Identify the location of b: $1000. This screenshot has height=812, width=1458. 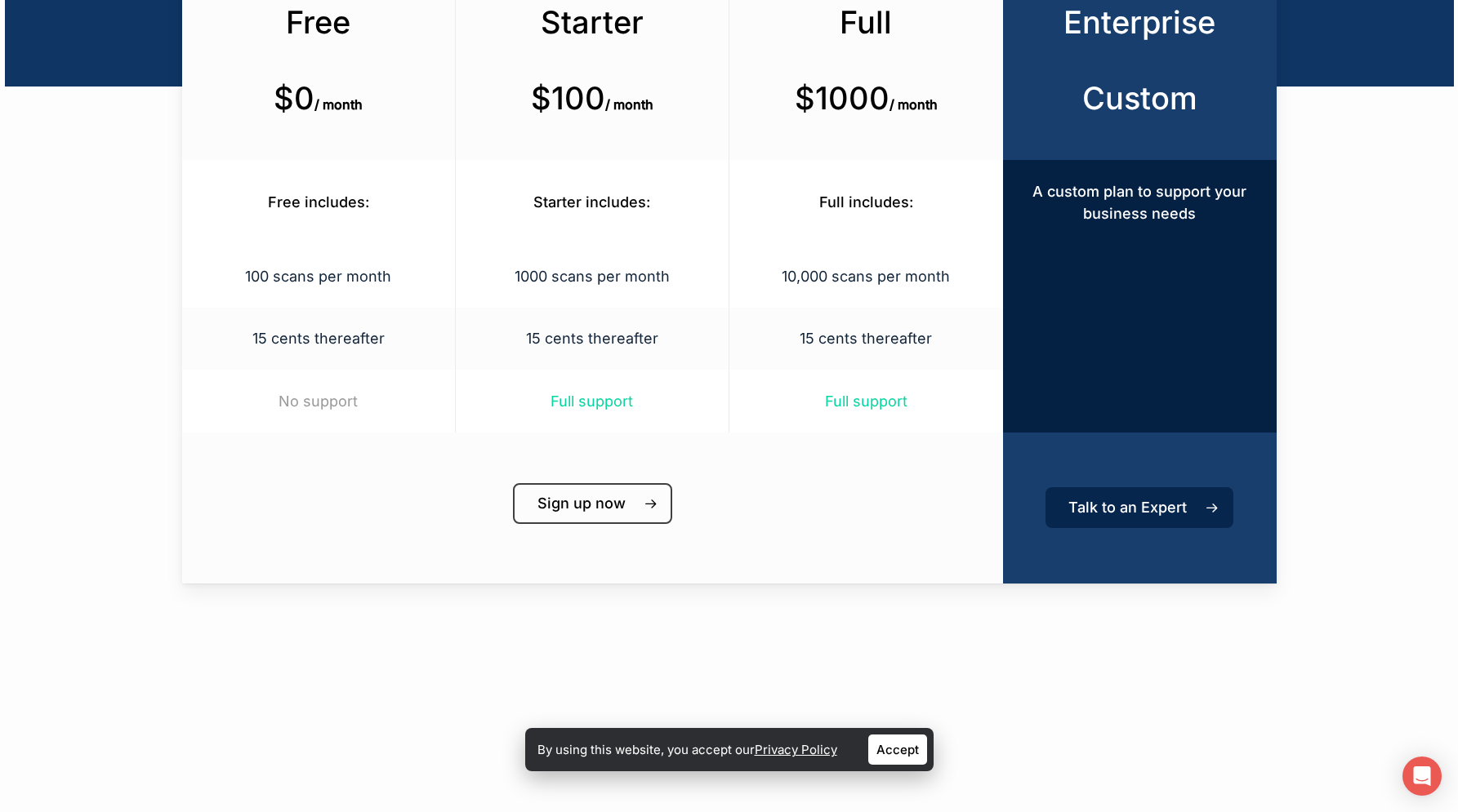
(842, 98).